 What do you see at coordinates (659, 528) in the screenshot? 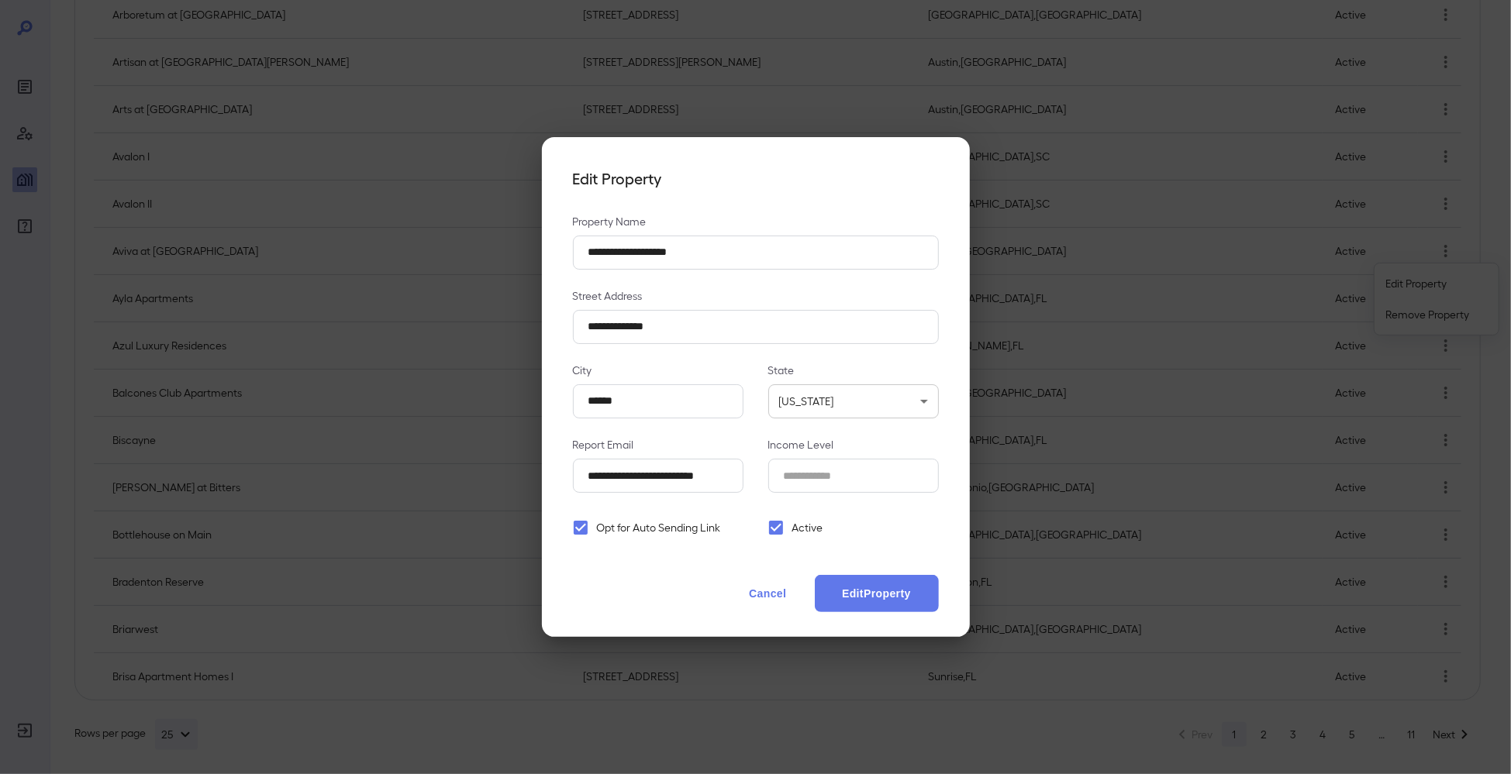
I see `span: Opt for Auto Sending Link` at bounding box center [659, 528].